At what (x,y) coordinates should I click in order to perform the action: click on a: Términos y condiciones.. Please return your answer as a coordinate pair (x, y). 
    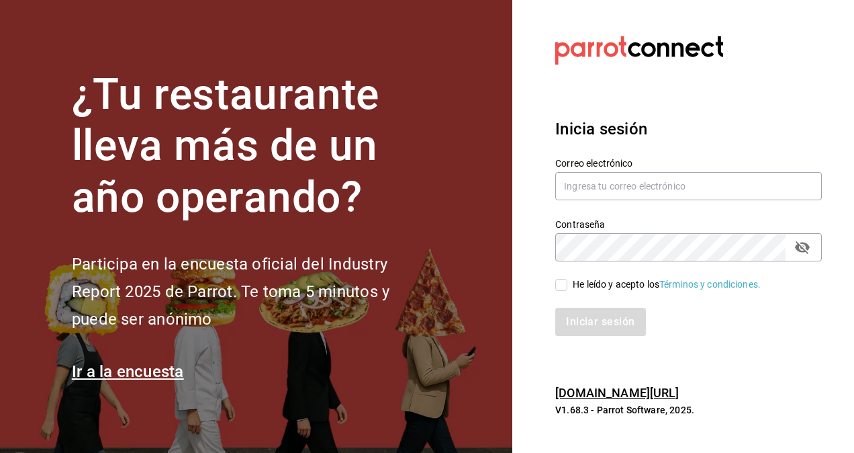
    Looking at the image, I should click on (710, 284).